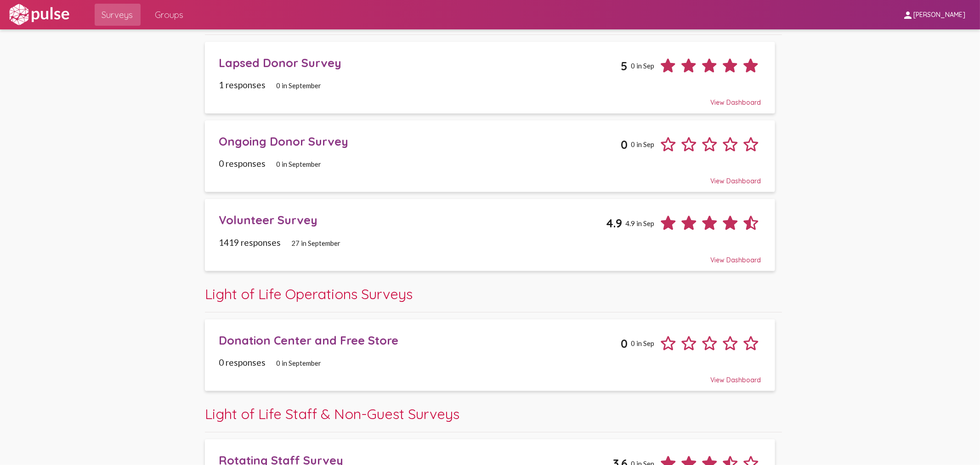 The image size is (980, 465). What do you see at coordinates (118, 15) in the screenshot?
I see `span: Surveys` at bounding box center [118, 15].